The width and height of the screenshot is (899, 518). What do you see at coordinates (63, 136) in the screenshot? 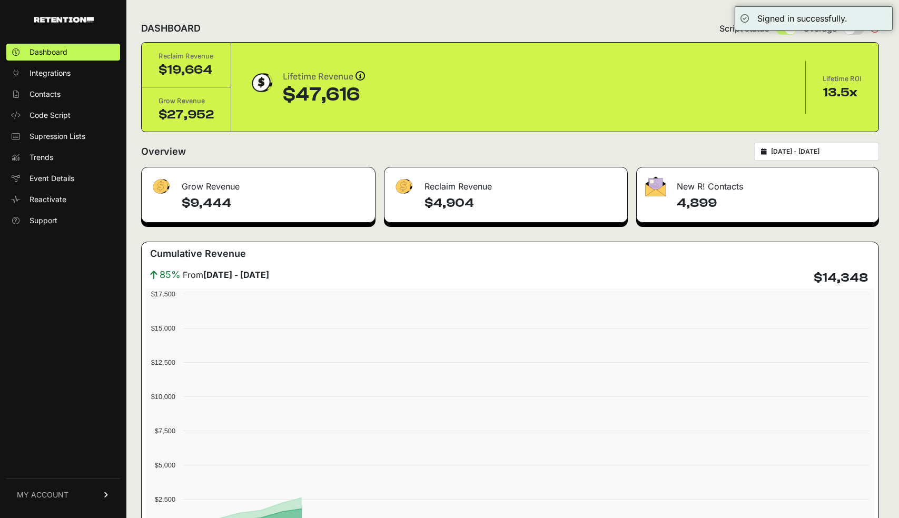
I see `a: Supression Lists` at bounding box center [63, 136].